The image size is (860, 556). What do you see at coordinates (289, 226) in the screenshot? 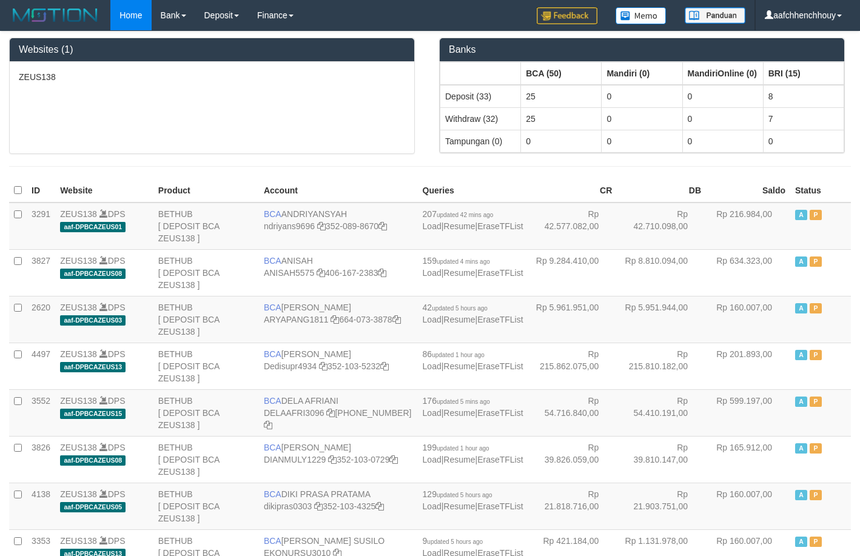
I see `a: ndriyans9696` at bounding box center [289, 226].